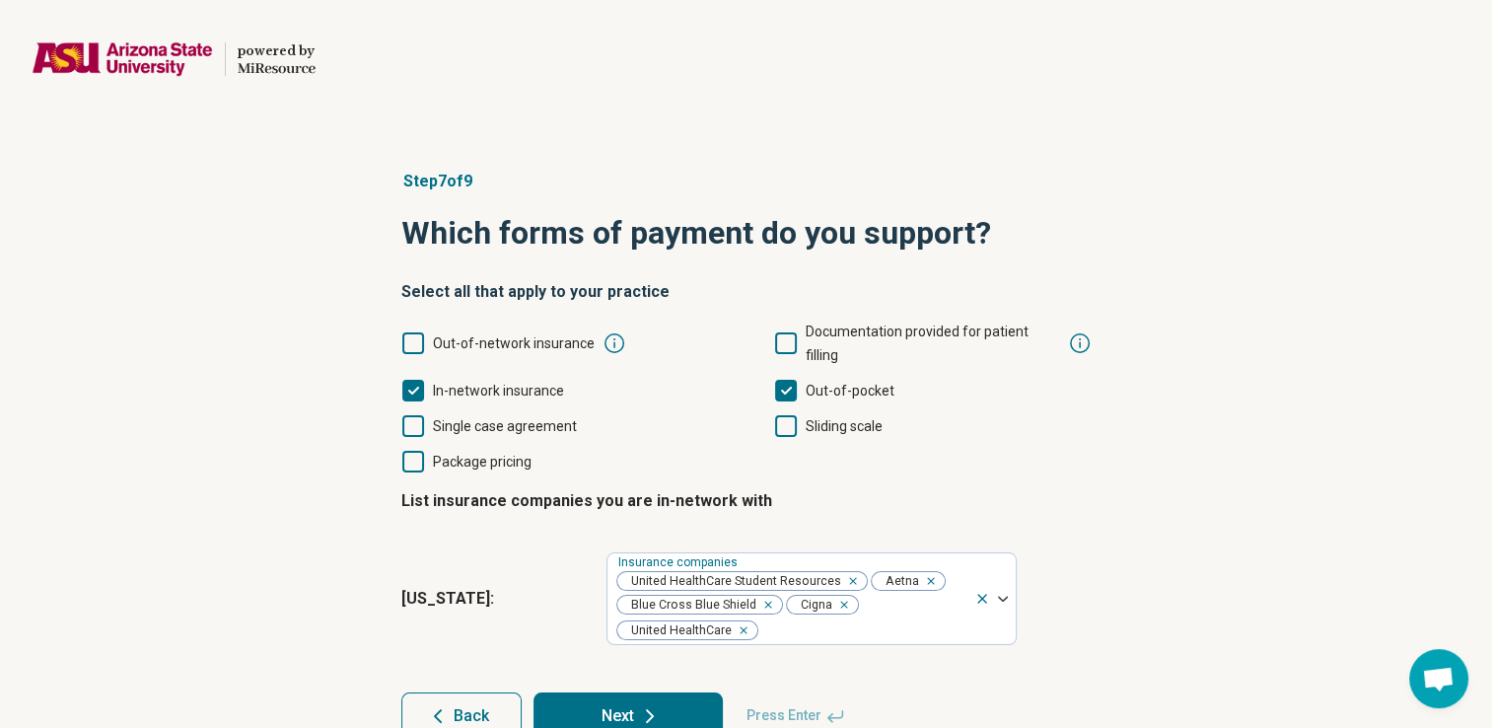 This screenshot has height=728, width=1492. What do you see at coordinates (677, 630) in the screenshot?
I see `span: United HealthCare` at bounding box center [677, 630].